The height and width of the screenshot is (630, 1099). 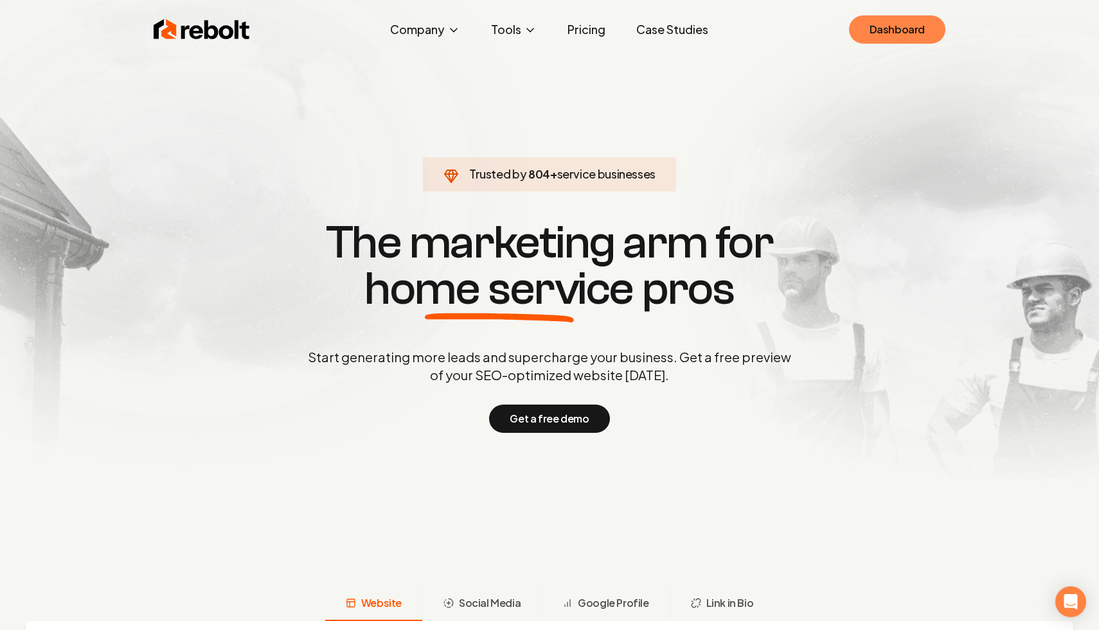 What do you see at coordinates (672, 30) in the screenshot?
I see `a: Case Studies` at bounding box center [672, 30].